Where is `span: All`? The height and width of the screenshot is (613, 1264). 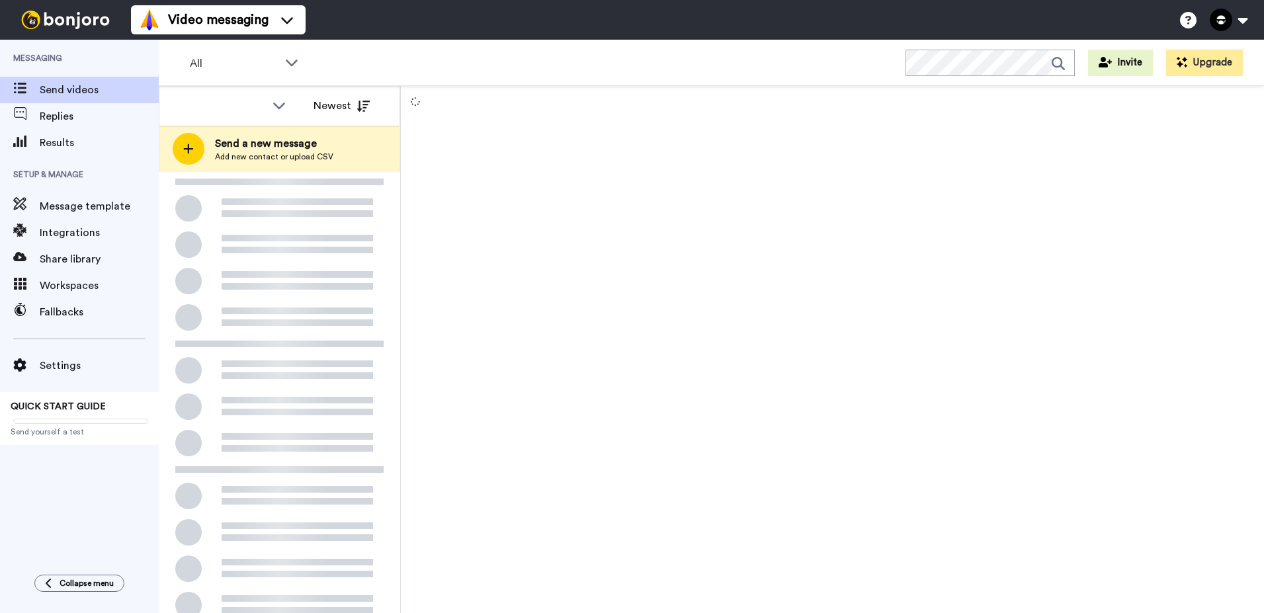 span: All is located at coordinates (234, 63).